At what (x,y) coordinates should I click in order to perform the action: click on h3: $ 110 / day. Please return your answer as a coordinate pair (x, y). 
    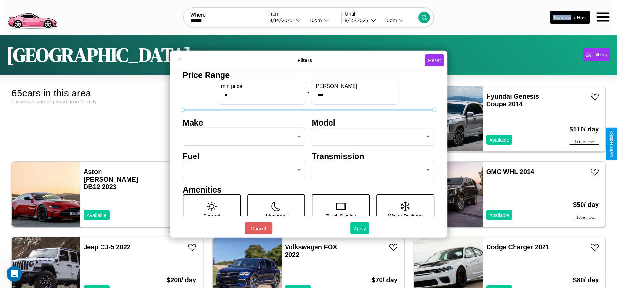
    Looking at the image, I should click on (584, 129).